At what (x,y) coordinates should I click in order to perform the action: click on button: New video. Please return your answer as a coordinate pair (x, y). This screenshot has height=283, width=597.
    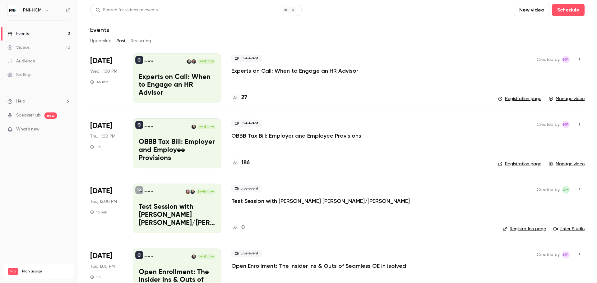
    Looking at the image, I should click on (531, 10).